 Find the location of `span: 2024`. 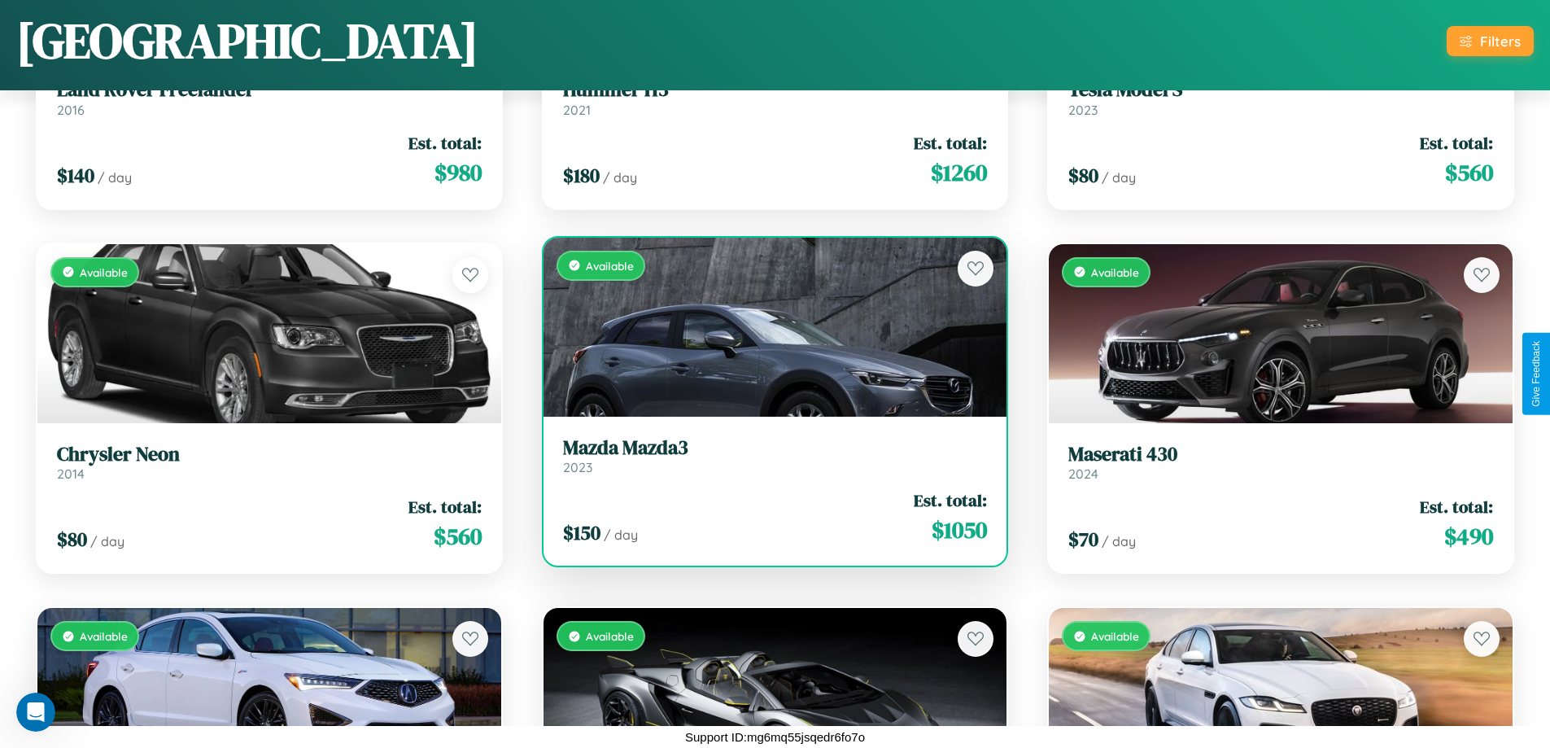

span: 2024 is located at coordinates (1083, 474).